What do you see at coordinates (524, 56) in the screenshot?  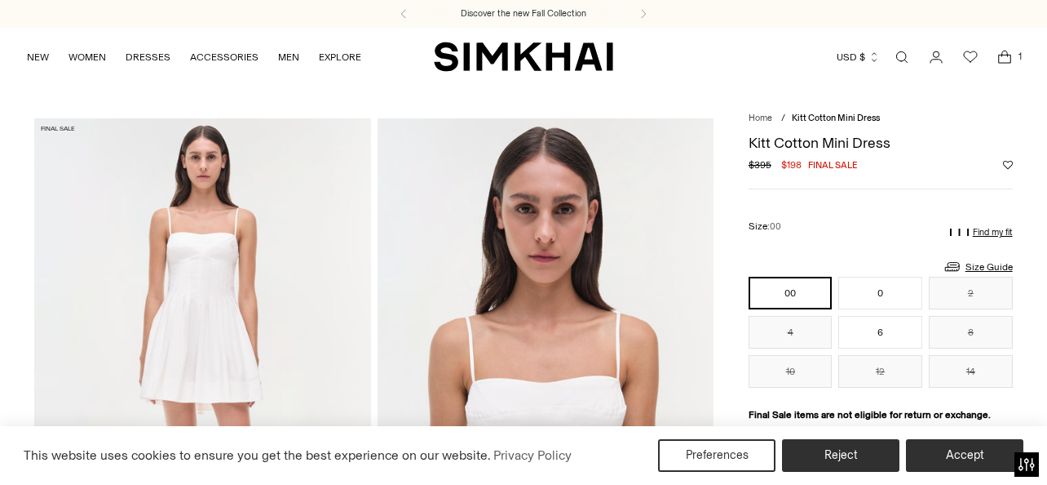 I see `a: SIMKHAI` at bounding box center [524, 56].